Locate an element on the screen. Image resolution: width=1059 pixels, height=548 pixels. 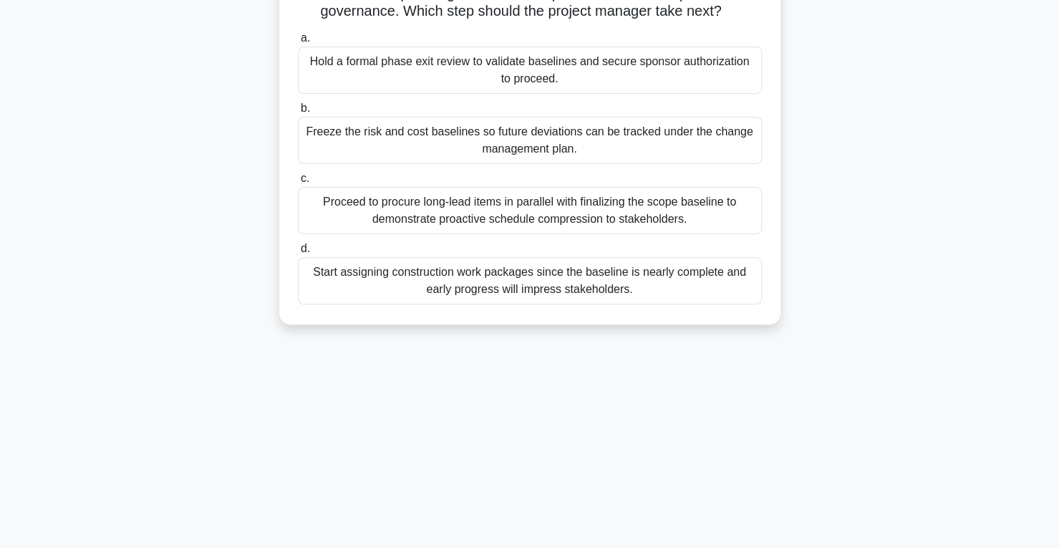
div: Start assigning construction work packages since the baseline is nearly complete and early progre... is located at coordinates (530, 281).